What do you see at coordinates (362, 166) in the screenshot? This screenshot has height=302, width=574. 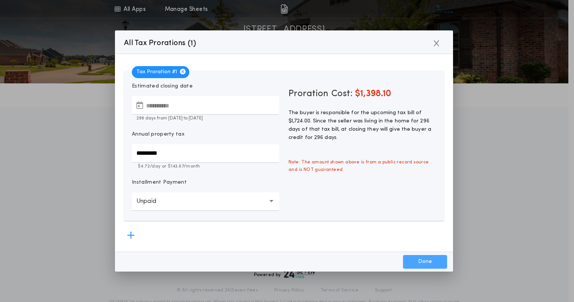 I see `span: Note: The amount shown above is from a public record source and is NOT guaranteed.` at bounding box center [362, 166].